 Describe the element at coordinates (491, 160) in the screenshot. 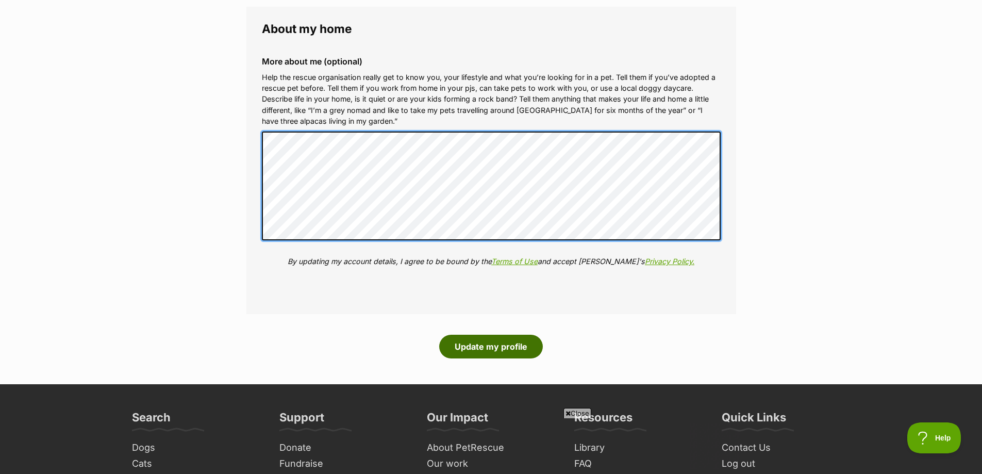

I see `fieldset: About my home` at that location.